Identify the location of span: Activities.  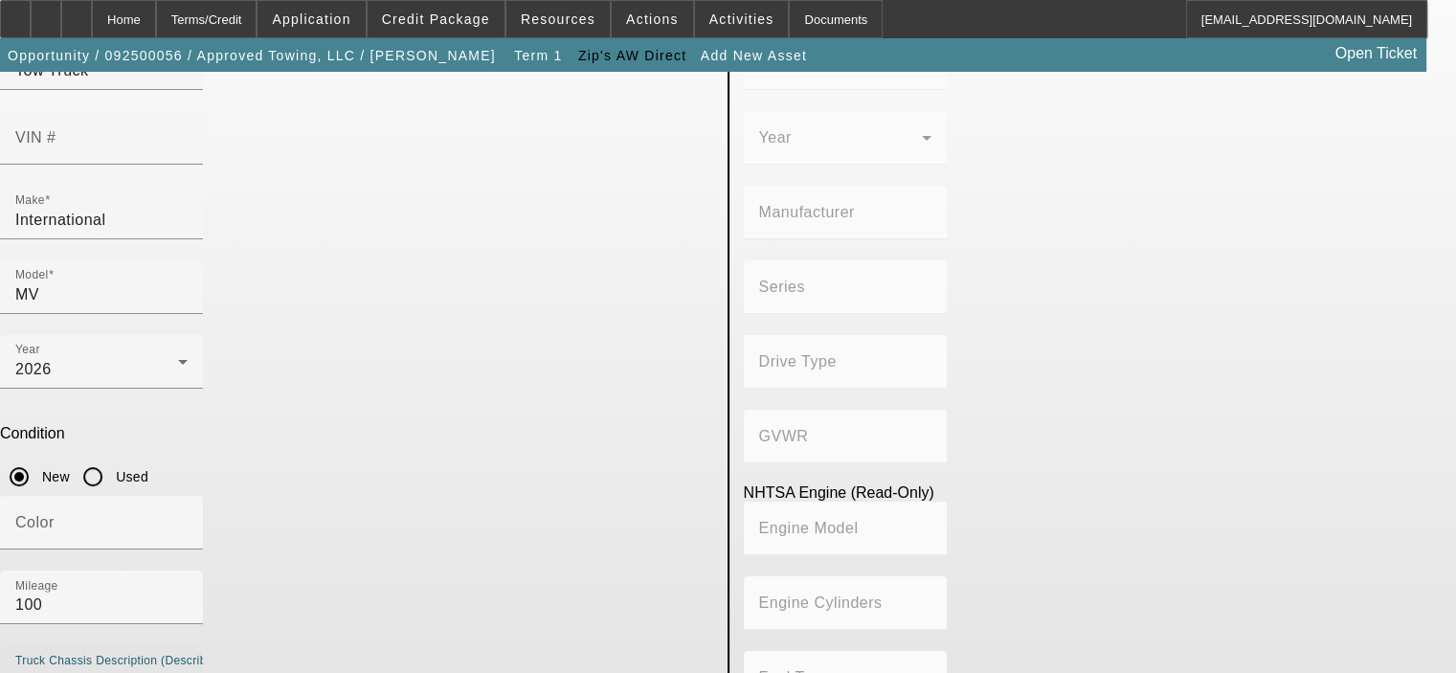
(742, 19).